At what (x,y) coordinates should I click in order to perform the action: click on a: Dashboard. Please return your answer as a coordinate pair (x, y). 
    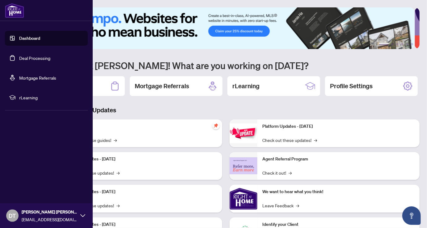
    Looking at the image, I should click on (30, 38).